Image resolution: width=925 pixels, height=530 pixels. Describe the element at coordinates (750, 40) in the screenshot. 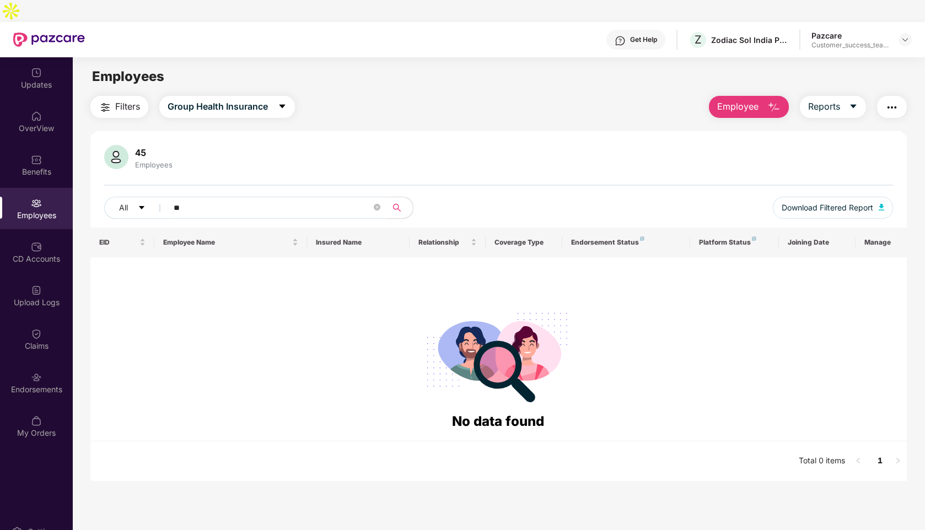

I see `div: Zodiac Sol India Private Limited` at that location.